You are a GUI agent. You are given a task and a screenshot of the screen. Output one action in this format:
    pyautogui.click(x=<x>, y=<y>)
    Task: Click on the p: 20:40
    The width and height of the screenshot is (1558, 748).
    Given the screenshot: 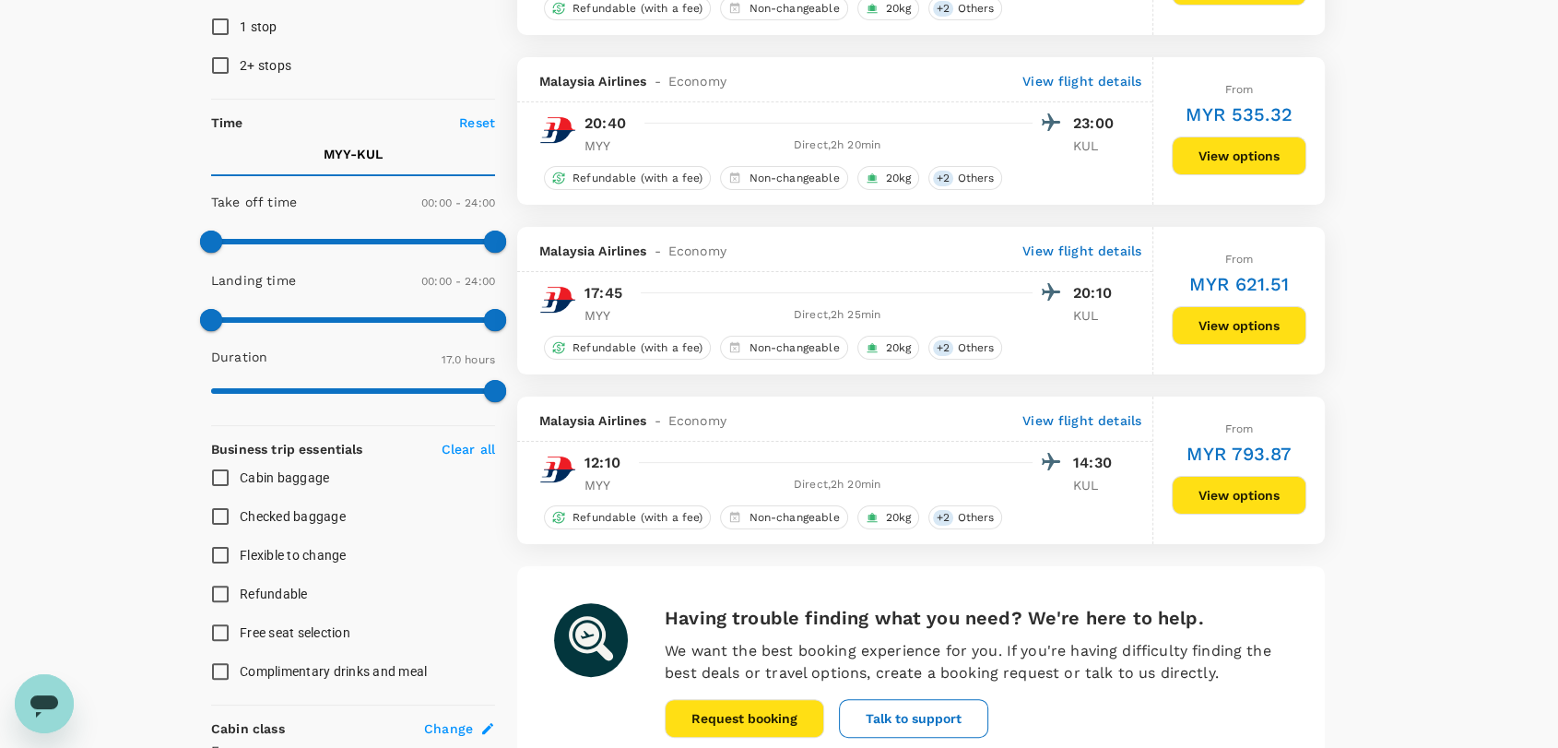 What is the action you would take?
    pyautogui.click(x=605, y=124)
    